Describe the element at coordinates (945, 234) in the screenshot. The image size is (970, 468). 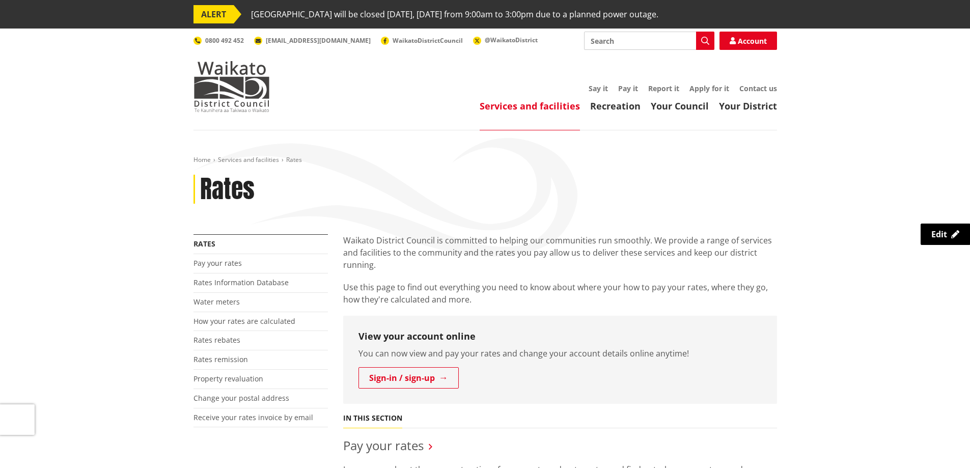
I see `a: Edit` at that location.